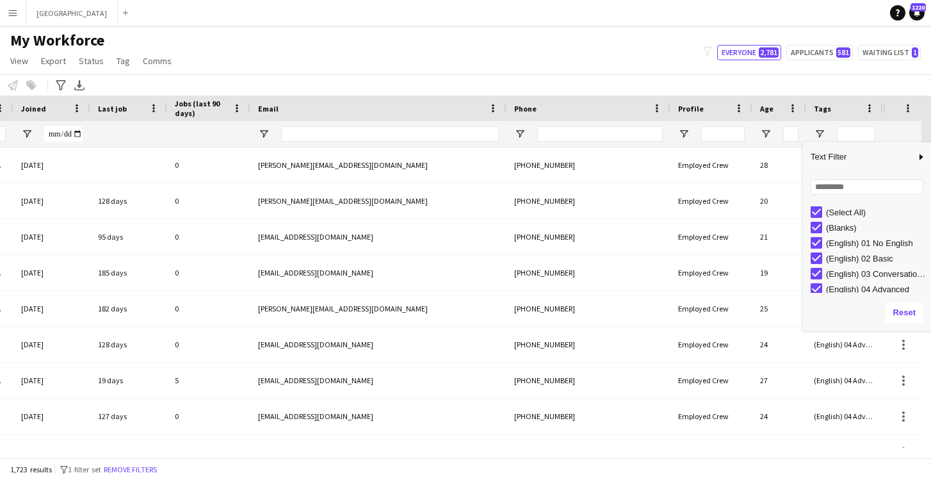  What do you see at coordinates (53, 61) in the screenshot?
I see `span: Export` at bounding box center [53, 61].